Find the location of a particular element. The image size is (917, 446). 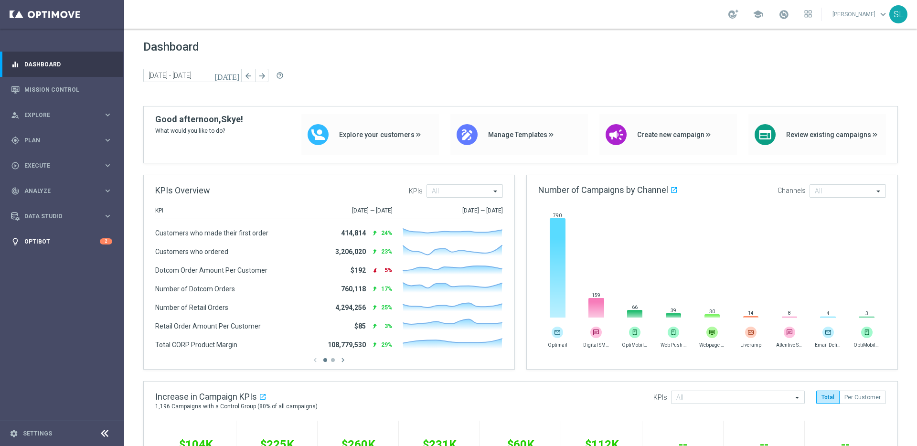

button: Data Studio keyboard_arrow_right is located at coordinates (62, 216).